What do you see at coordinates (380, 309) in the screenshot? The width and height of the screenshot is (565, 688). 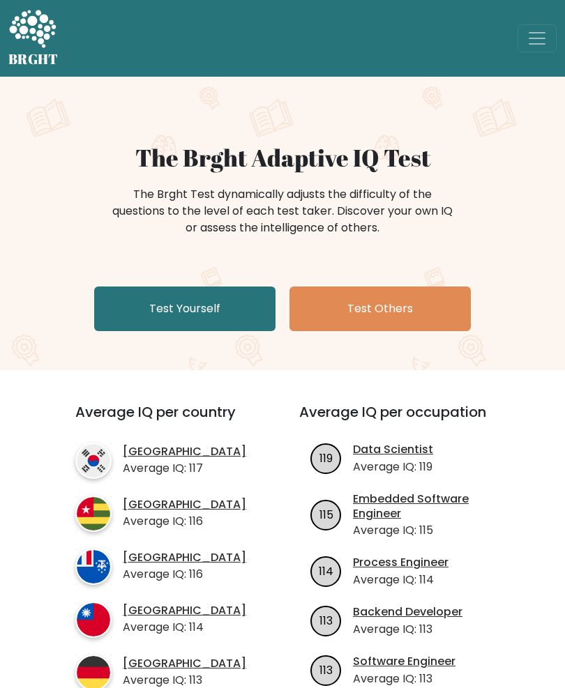 I see `a: Test Others` at bounding box center [380, 309].